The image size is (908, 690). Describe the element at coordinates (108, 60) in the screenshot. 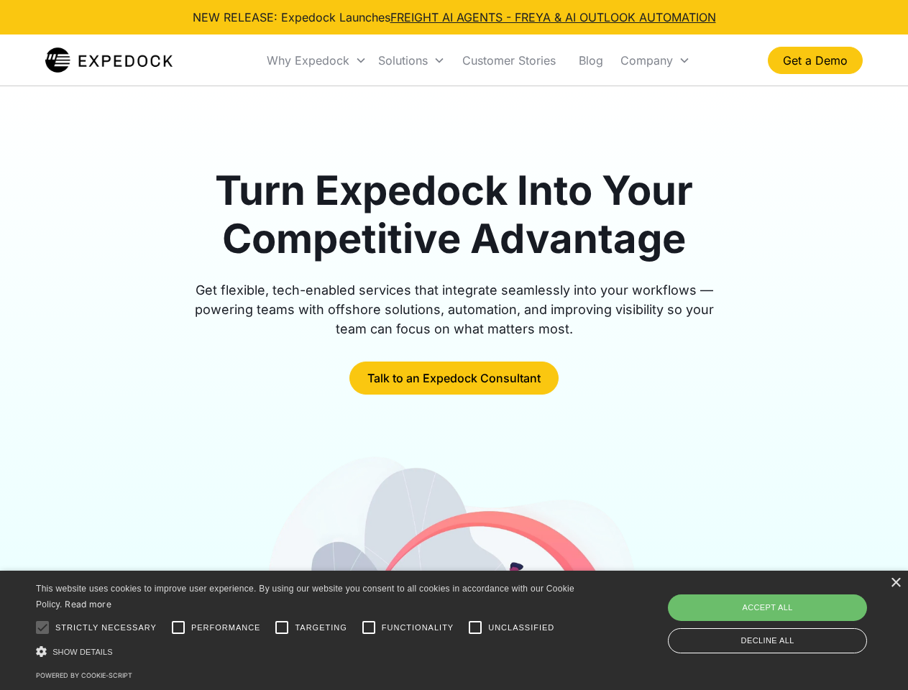

I see `img: Expedock Logo` at that location.